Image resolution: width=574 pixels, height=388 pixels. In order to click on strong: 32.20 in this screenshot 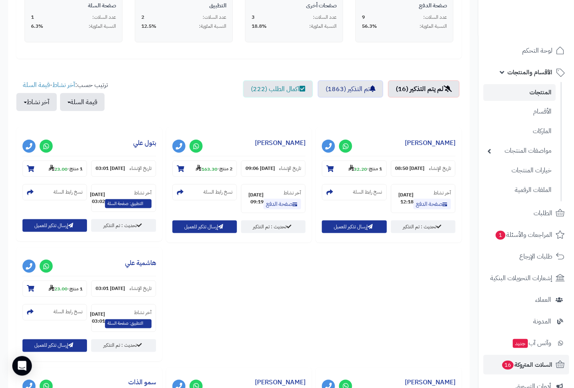, I will do `click(358, 169)`.